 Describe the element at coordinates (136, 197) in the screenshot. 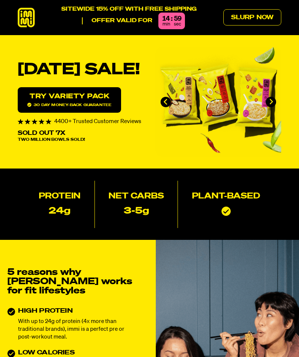

I see `h2: Net Carbs` at that location.